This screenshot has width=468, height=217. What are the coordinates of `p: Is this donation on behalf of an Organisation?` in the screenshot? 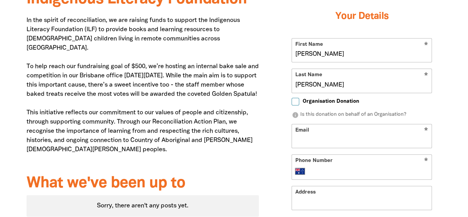 It's located at (362, 115).